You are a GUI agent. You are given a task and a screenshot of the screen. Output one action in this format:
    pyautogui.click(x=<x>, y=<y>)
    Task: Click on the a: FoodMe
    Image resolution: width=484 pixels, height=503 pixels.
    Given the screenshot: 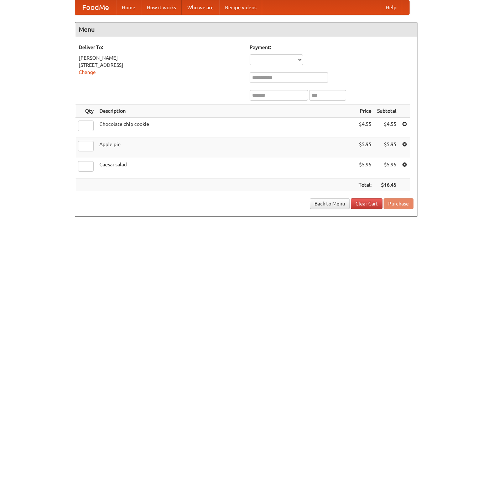 What is the action you would take?
    pyautogui.click(x=95, y=7)
    